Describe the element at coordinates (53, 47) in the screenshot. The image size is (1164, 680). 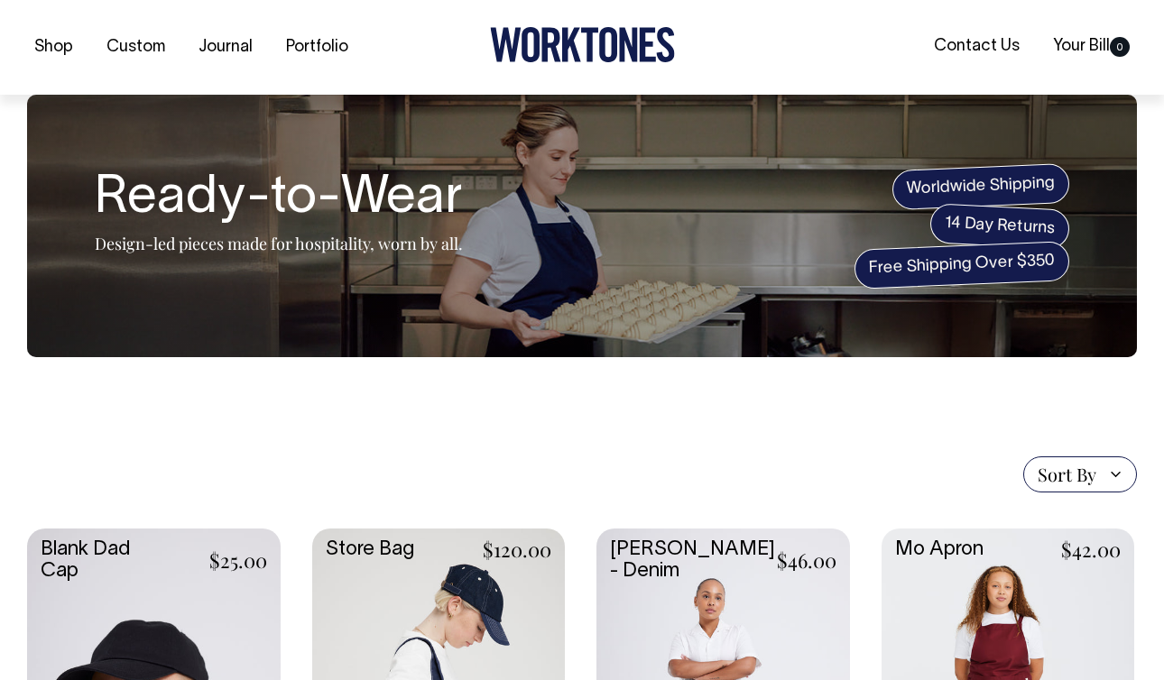
I see `a: Shop` at that location.